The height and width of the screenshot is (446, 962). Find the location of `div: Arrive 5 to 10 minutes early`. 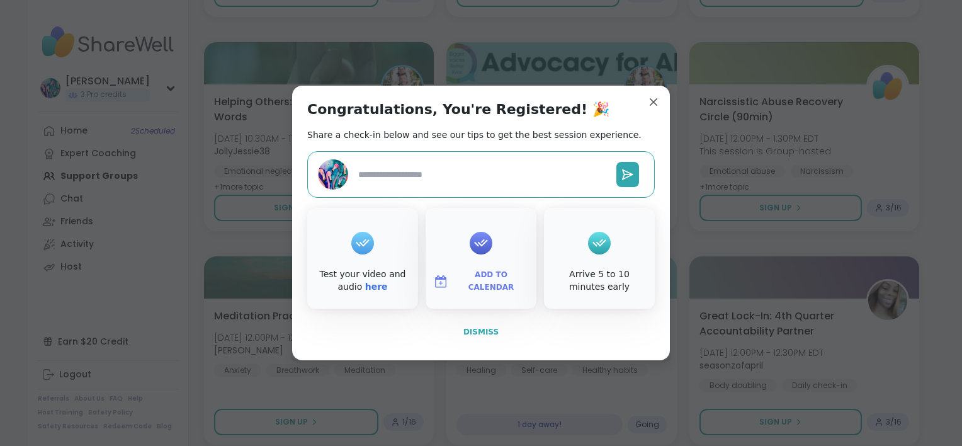

div: Arrive 5 to 10 minutes early is located at coordinates (599, 280).